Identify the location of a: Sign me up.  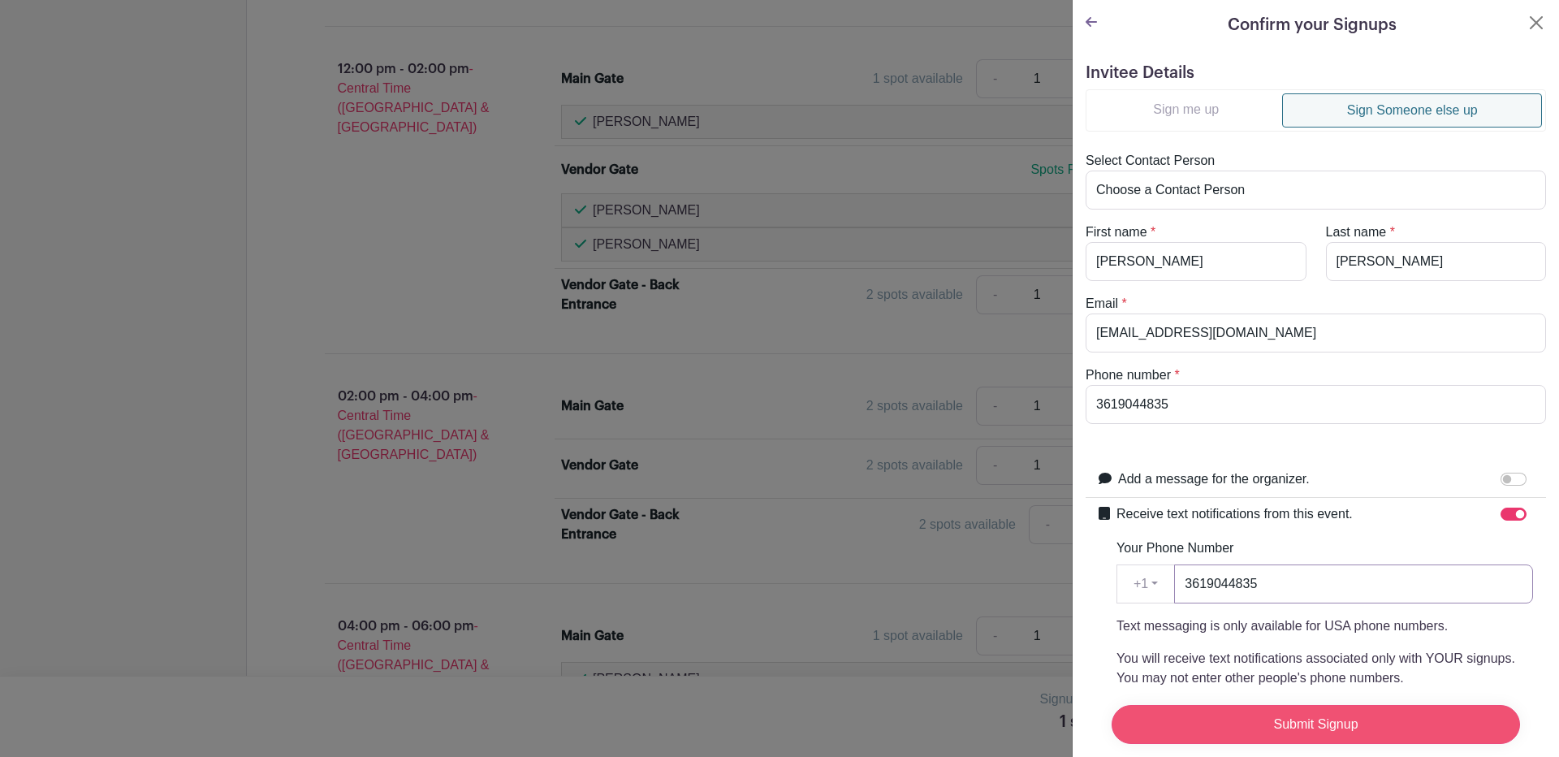
(1186, 110).